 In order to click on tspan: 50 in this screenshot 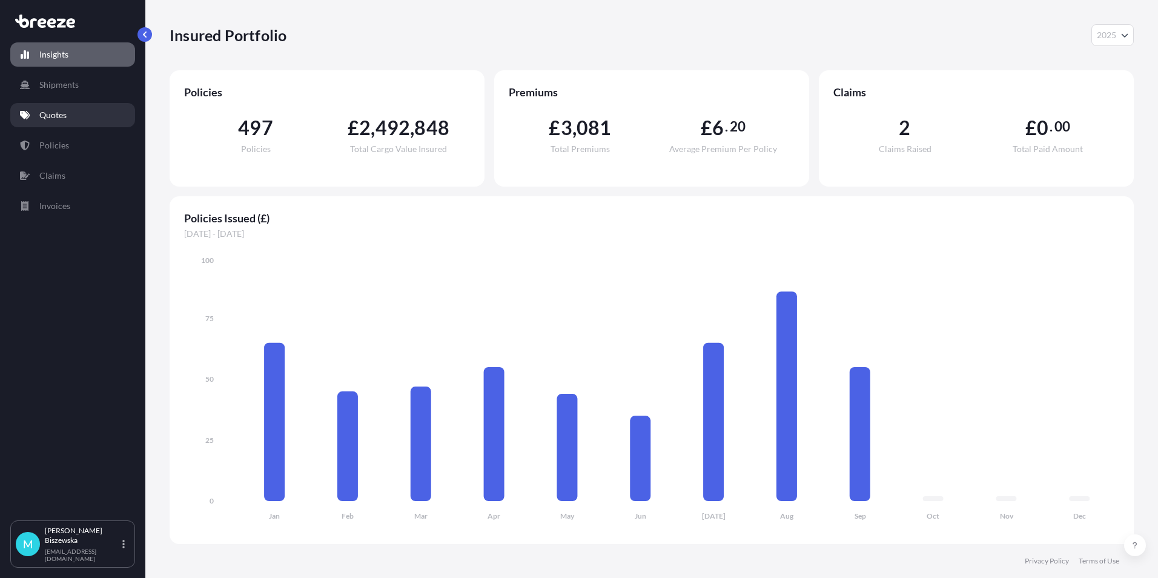, I will do `click(209, 378)`.